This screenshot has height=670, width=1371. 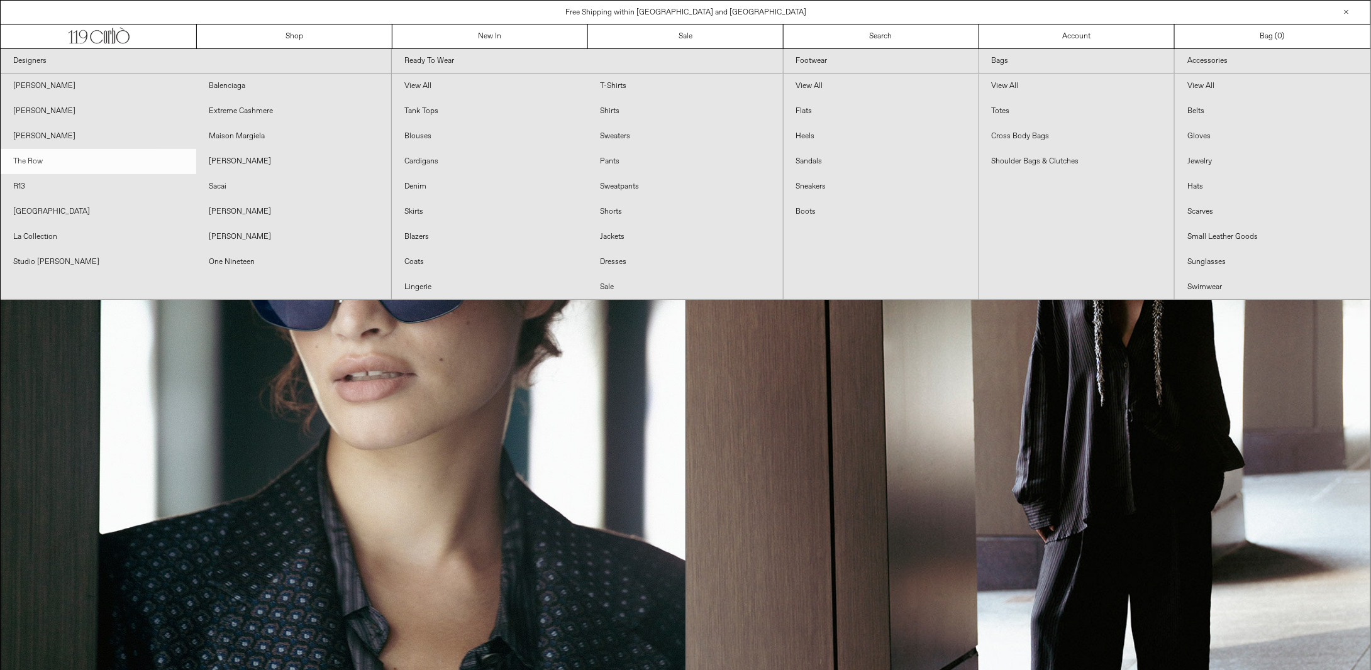 What do you see at coordinates (1272, 162) in the screenshot?
I see `a: Jewelry` at bounding box center [1272, 162].